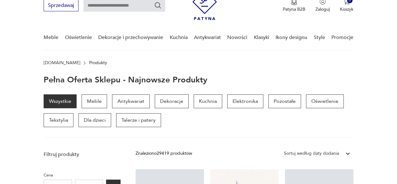  I want to click on p: Koszyk, so click(347, 9).